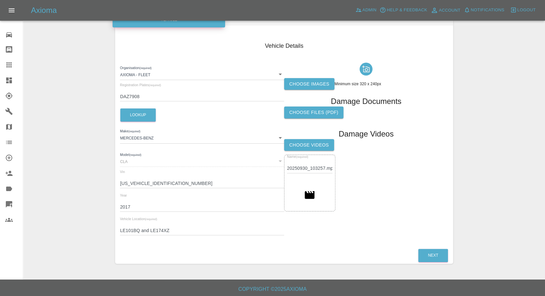 The height and width of the screenshot is (296, 545). I want to click on label: Make, so click(130, 131).